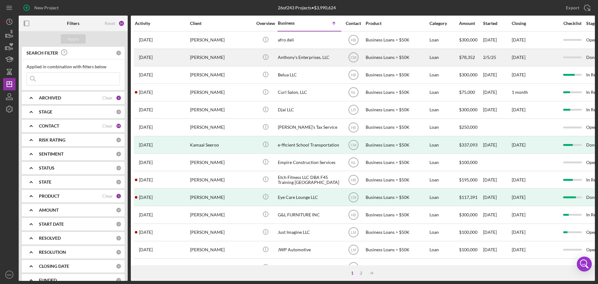  Describe the element at coordinates (49, 126) in the screenshot. I see `b: CONTACT` at that location.